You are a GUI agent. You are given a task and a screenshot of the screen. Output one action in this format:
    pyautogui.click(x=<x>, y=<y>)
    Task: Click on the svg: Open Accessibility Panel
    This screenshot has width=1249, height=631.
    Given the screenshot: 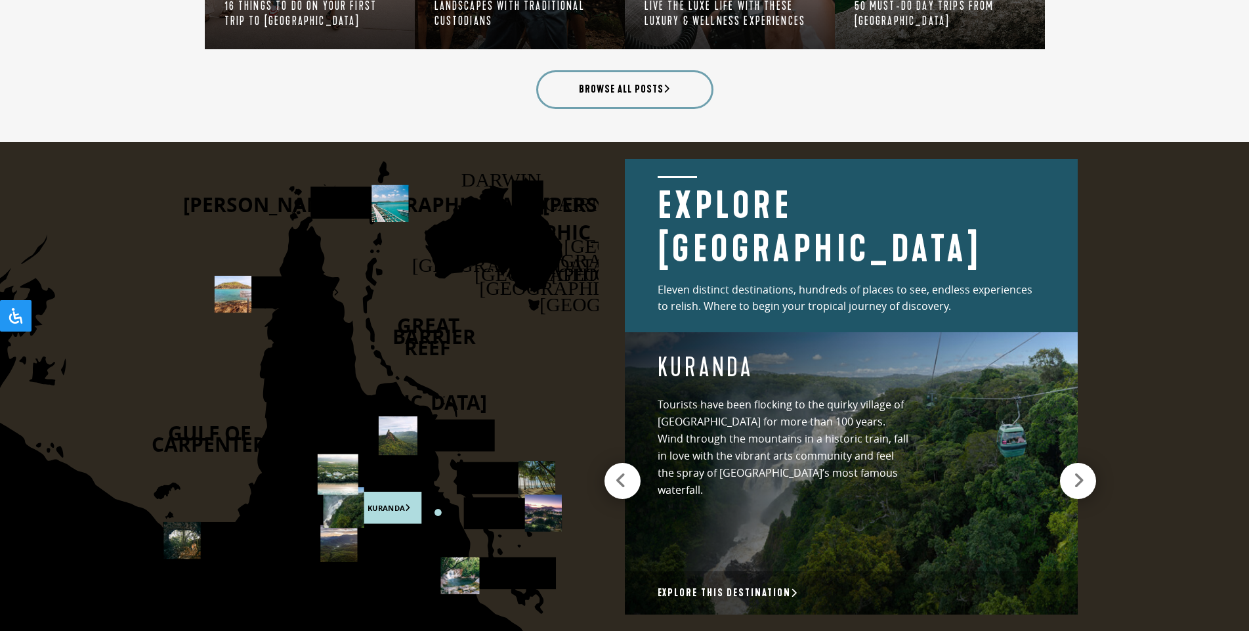 What is the action you would take?
    pyautogui.click(x=16, y=316)
    